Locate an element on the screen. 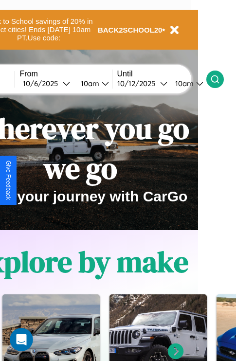 Image resolution: width=236 pixels, height=361 pixels. div: Give Feedback is located at coordinates (8, 180).